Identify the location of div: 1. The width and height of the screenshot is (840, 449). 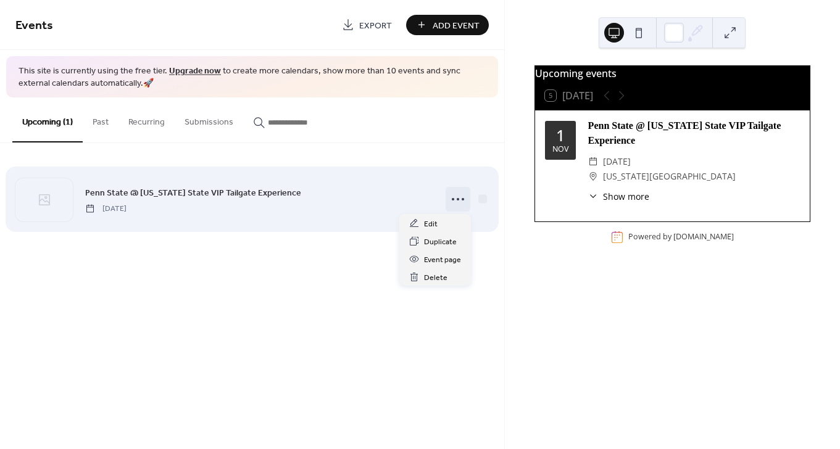
(561, 135).